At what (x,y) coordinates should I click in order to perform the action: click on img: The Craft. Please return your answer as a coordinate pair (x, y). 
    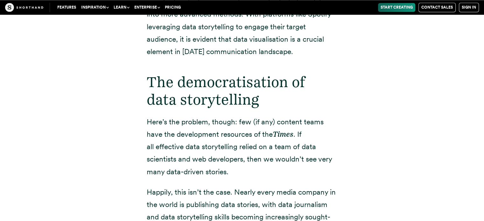
    Looking at the image, I should click on (24, 7).